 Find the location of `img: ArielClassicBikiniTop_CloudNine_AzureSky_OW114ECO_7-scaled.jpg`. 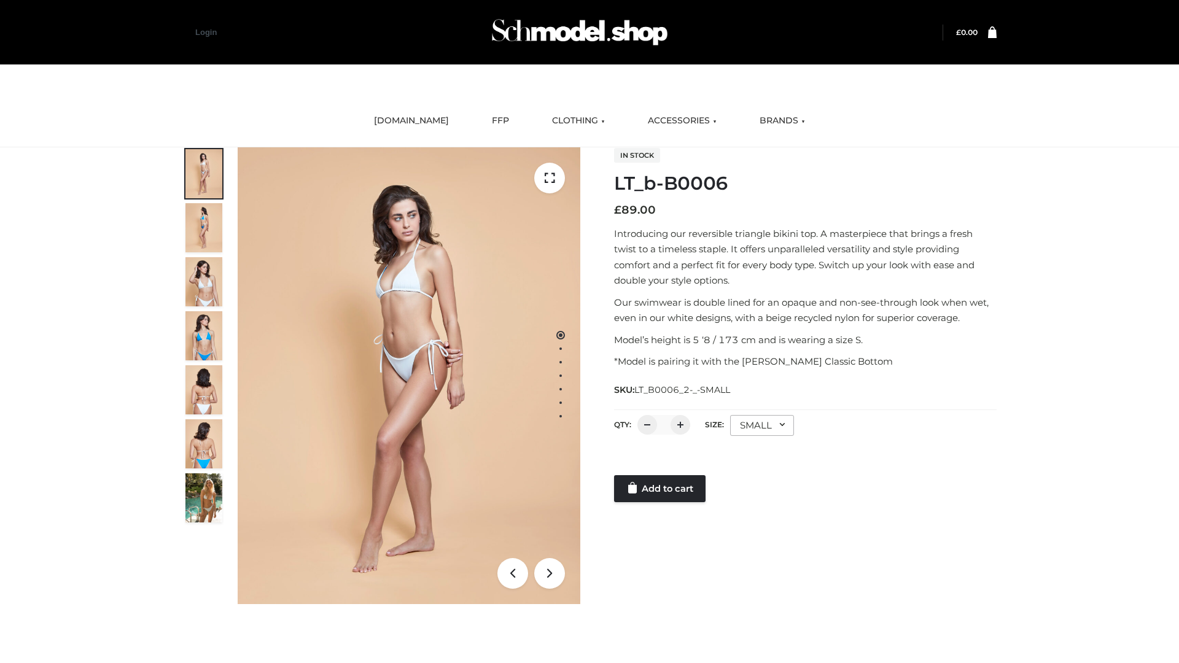

img: ArielClassicBikiniTop_CloudNine_AzureSky_OW114ECO_7-scaled.jpg is located at coordinates (204, 390).